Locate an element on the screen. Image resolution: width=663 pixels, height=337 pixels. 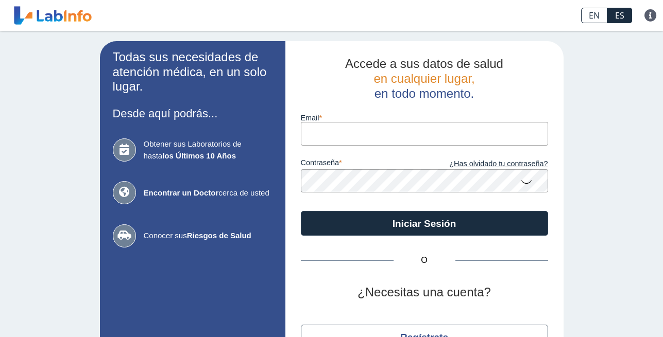
h2: ¿Necesitas una cuenta? is located at coordinates (424, 293).